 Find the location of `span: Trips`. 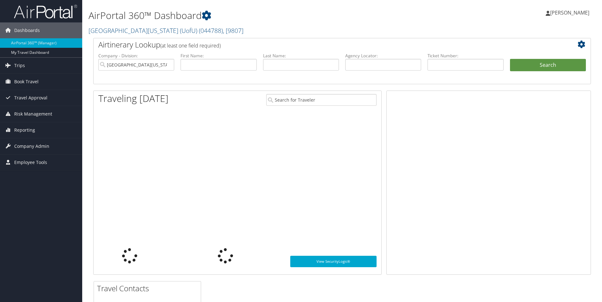

span: Trips is located at coordinates (20, 65).